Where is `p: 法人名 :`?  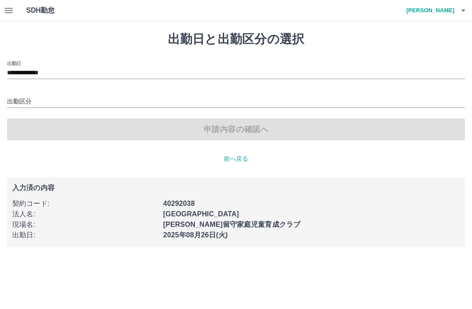 p: 法人名 : is located at coordinates (85, 214).